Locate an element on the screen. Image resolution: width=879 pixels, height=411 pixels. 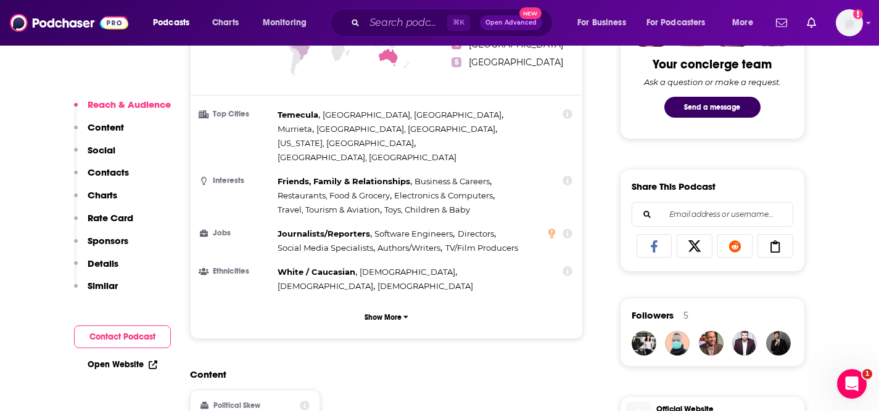
img: Bluesradio62 is located at coordinates (711, 343).